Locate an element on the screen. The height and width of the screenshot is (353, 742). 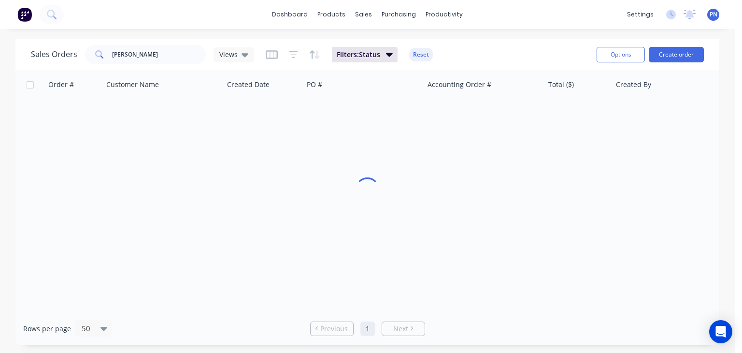
div: Customer Name is located at coordinates (132, 85).